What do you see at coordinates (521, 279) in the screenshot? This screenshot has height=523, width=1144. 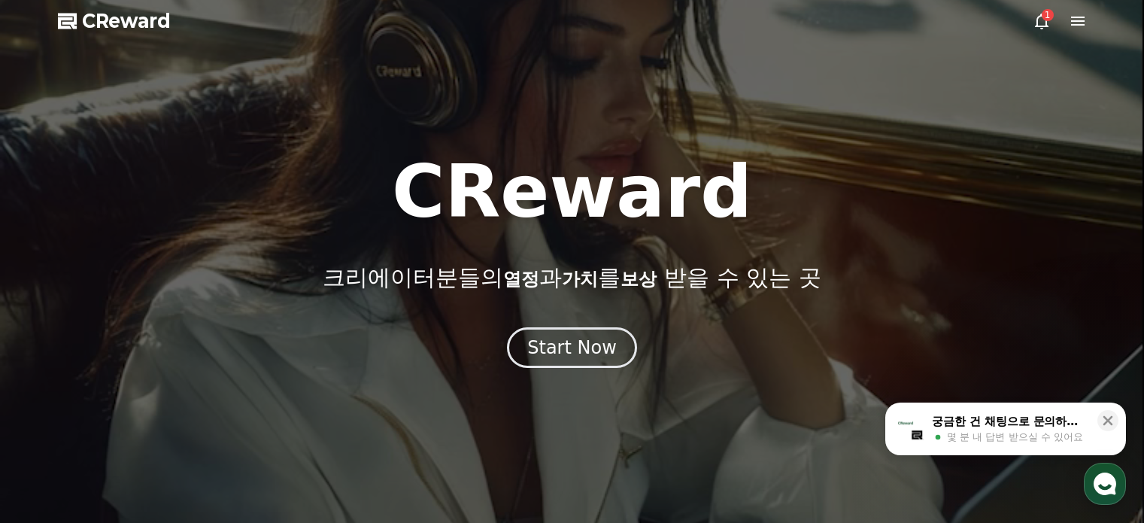 I see `span: 열정` at bounding box center [521, 279].